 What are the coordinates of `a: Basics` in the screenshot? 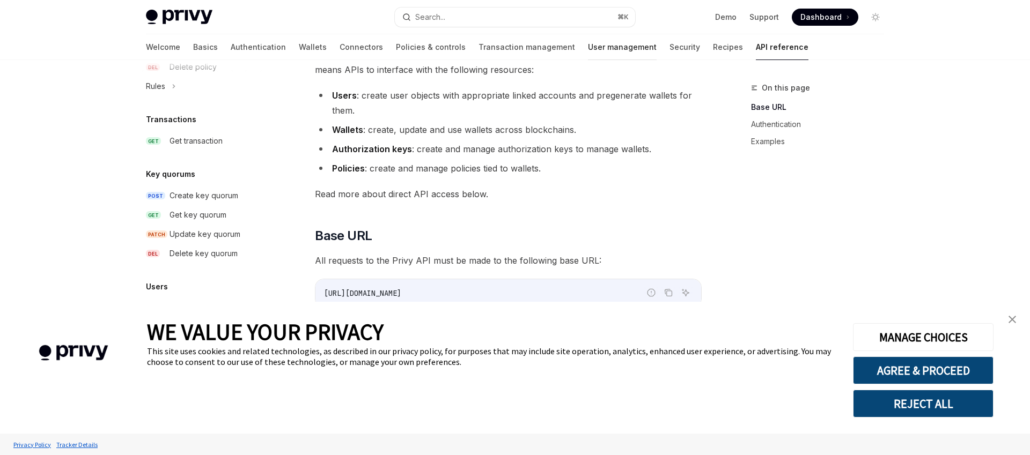 It's located at (205, 47).